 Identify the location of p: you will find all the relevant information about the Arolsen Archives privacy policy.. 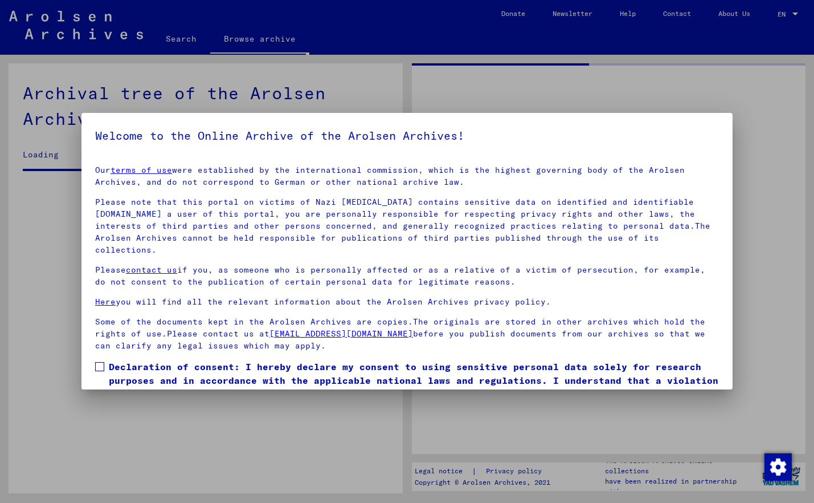
(407, 301).